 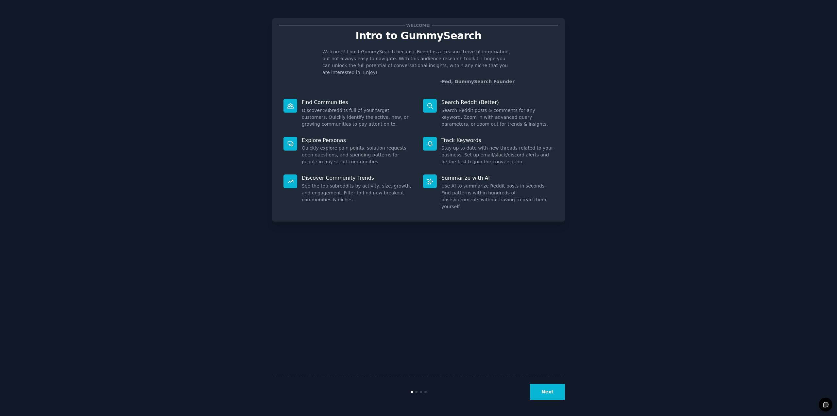 What do you see at coordinates (497, 196) in the screenshot?
I see `dd: Use AI to summarize Reddit posts in seconds. Find patterns within hundreds of posts/comments with...` at bounding box center [497, 196].